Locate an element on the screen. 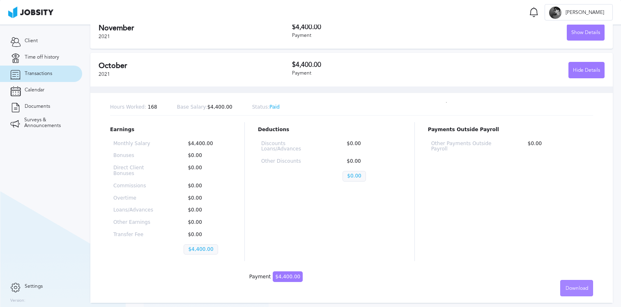 This screenshot has height=307, width=621. span: Calendar is located at coordinates (34, 90).